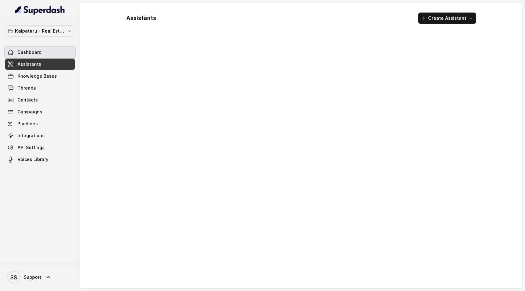 Image resolution: width=525 pixels, height=291 pixels. What do you see at coordinates (40, 88) in the screenshot?
I see `a: Threads` at bounding box center [40, 88].